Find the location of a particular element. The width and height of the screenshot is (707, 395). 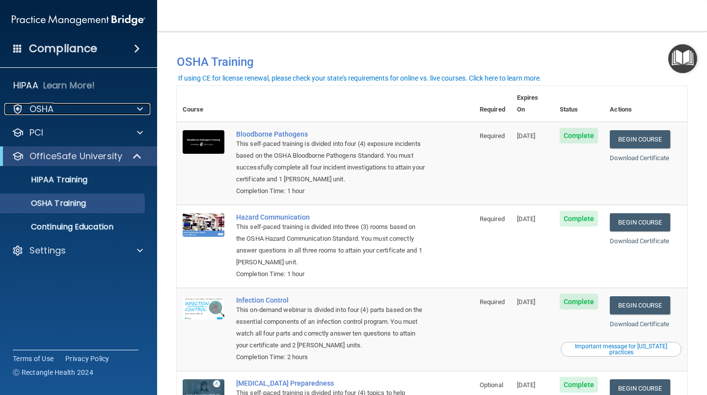

p: PCI is located at coordinates (36, 132).